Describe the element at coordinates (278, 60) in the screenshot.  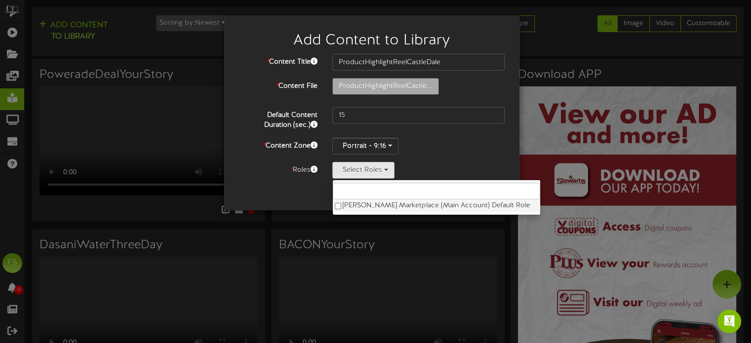
I see `label: Content Title` at that location.